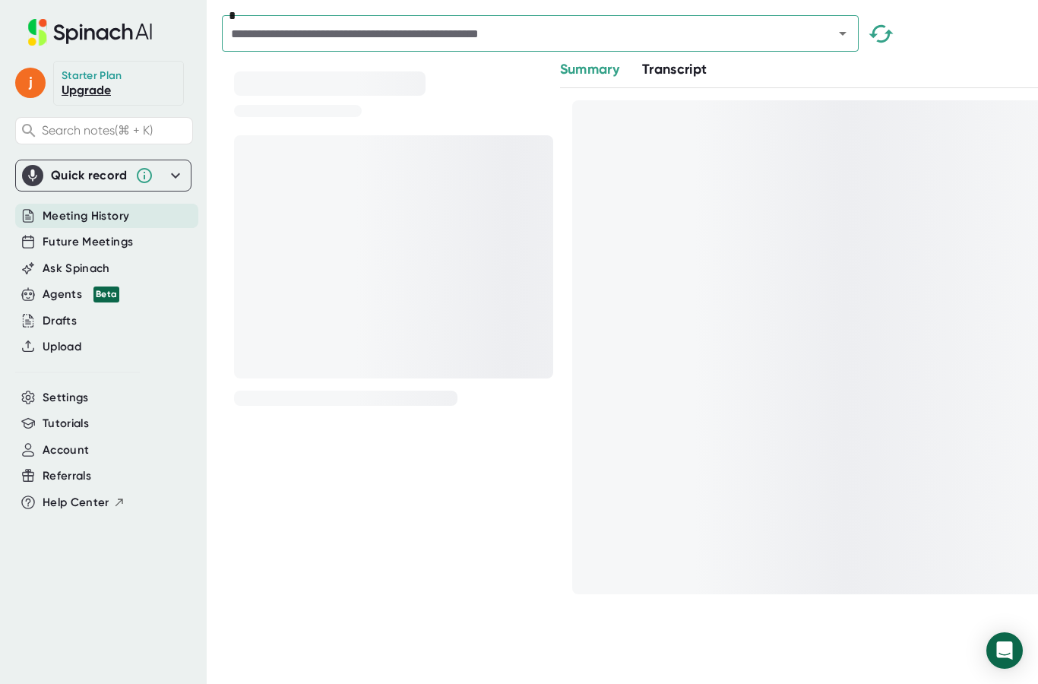 This screenshot has width=1038, height=684. Describe the element at coordinates (76, 268) in the screenshot. I see `button: Ask Spinach` at that location.